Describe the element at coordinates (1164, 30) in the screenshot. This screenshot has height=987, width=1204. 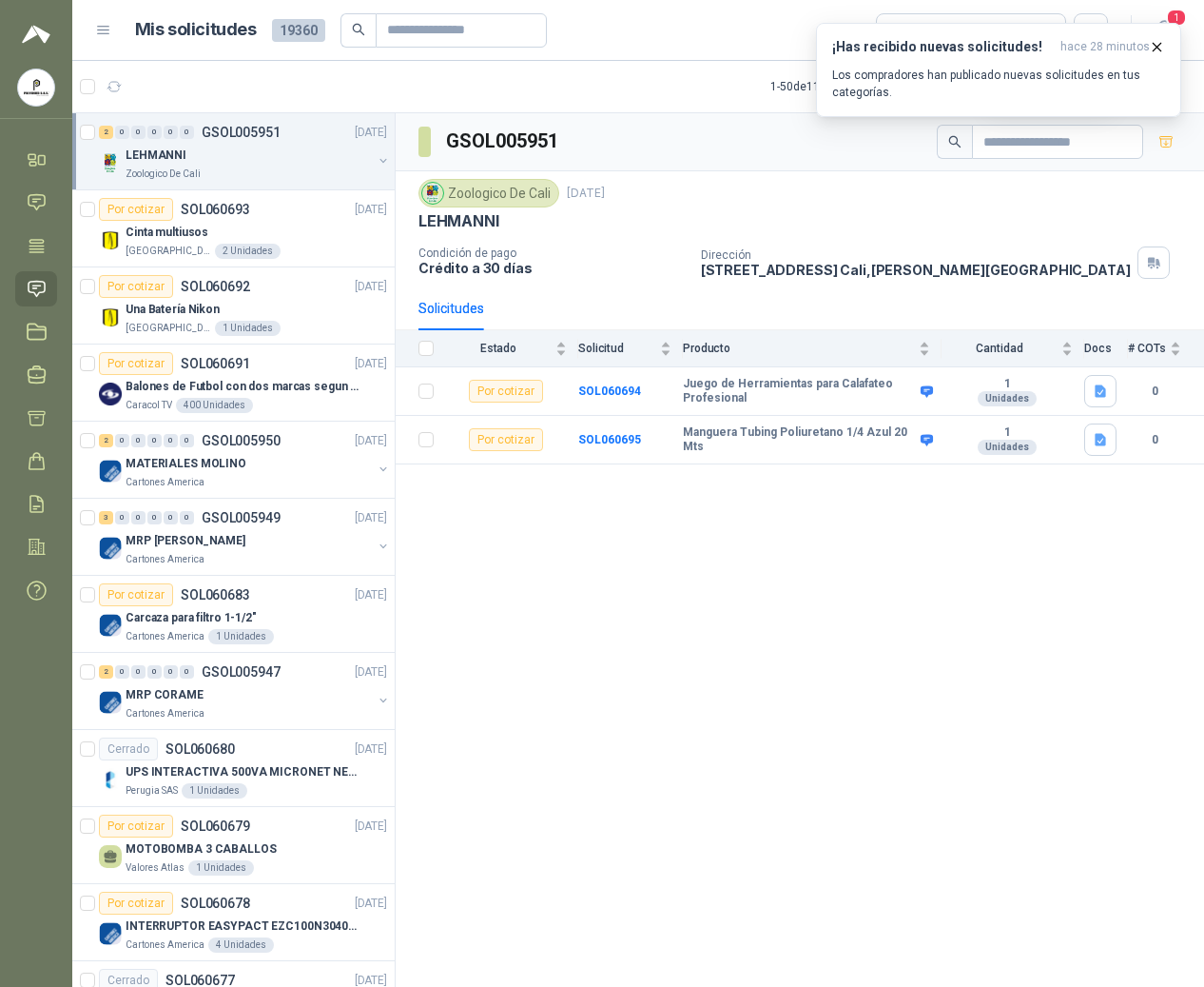
I see `button: 1` at that location.